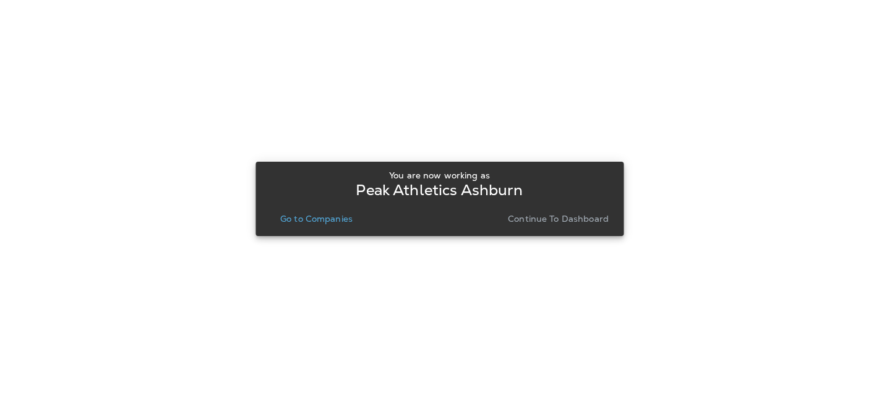  I want to click on p: You are now working as, so click(439, 175).